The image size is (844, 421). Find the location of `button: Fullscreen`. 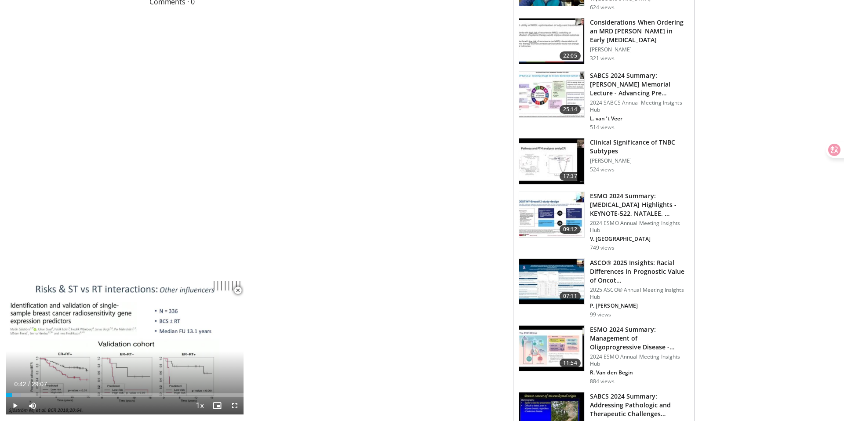

button: Fullscreen is located at coordinates (235, 406).